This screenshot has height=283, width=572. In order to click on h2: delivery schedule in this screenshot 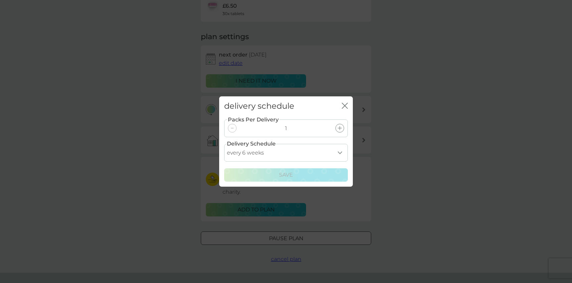, I will do `click(259, 106)`.